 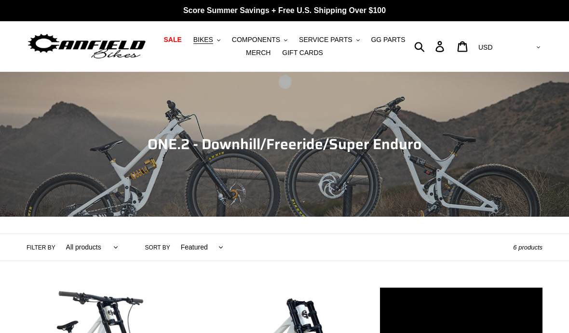 What do you see at coordinates (329, 40) in the screenshot?
I see `button: SERVICE PARTS` at bounding box center [329, 40].